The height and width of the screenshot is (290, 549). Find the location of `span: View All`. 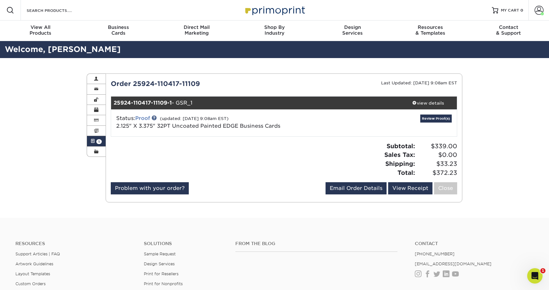

span: View All is located at coordinates (40, 27).